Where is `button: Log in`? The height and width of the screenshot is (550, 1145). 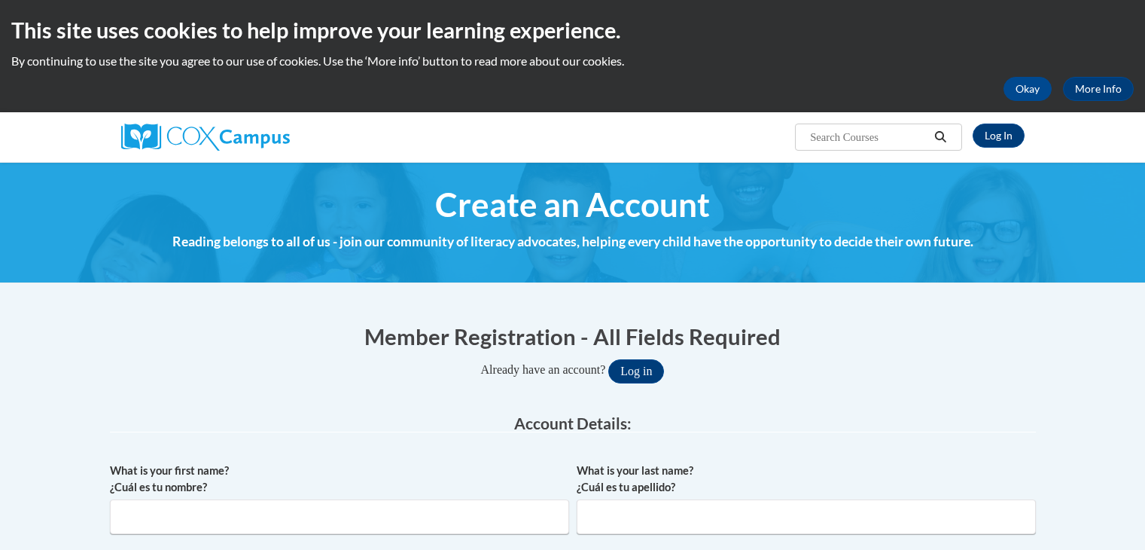
button: Log in is located at coordinates (636, 371).